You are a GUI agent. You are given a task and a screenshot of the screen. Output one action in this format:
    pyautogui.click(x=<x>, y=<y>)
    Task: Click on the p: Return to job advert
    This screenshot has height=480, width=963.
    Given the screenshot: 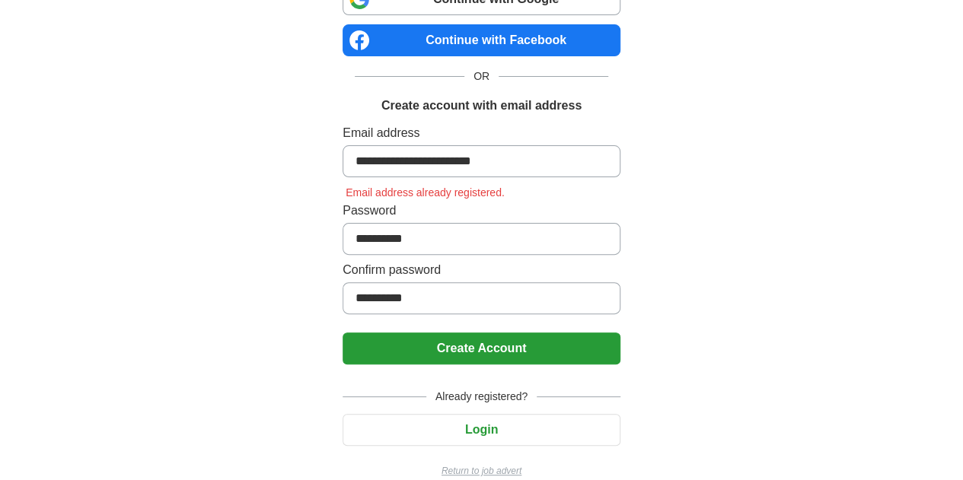 What is the action you would take?
    pyautogui.click(x=481, y=471)
    